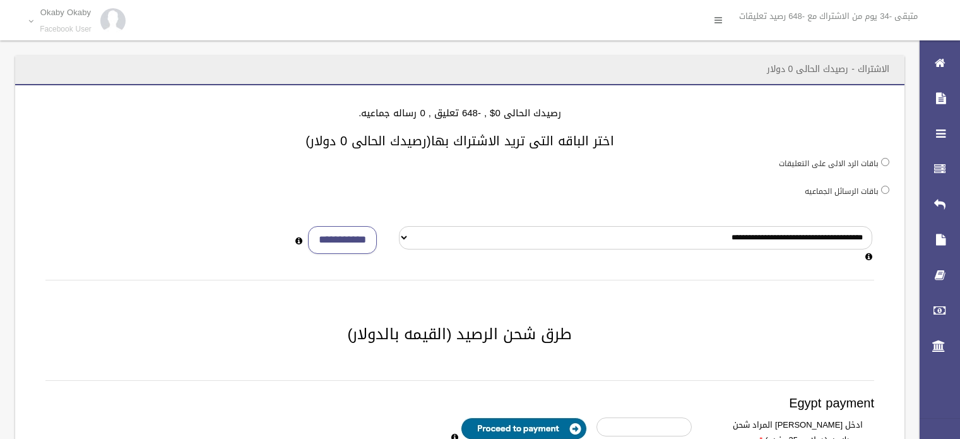 Image resolution: width=960 pixels, height=439 pixels. Describe the element at coordinates (842, 191) in the screenshot. I see `label: باقات الرسائل الجماعيه` at that location.